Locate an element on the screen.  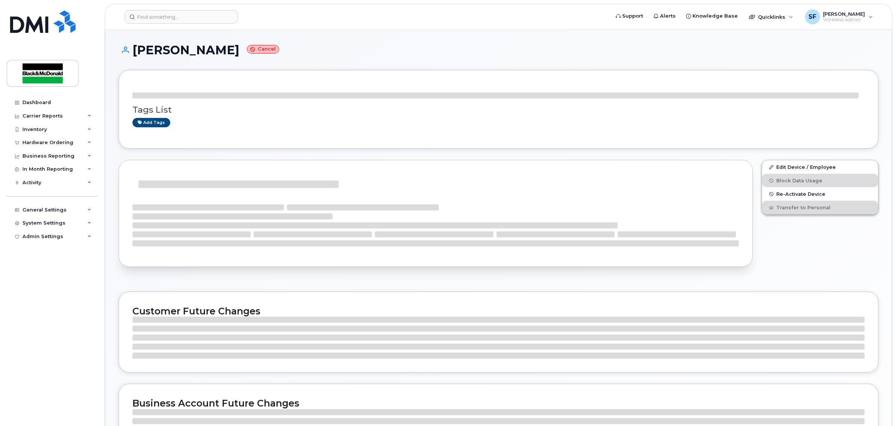
a: Edit Device / Employee is located at coordinates (820, 167).